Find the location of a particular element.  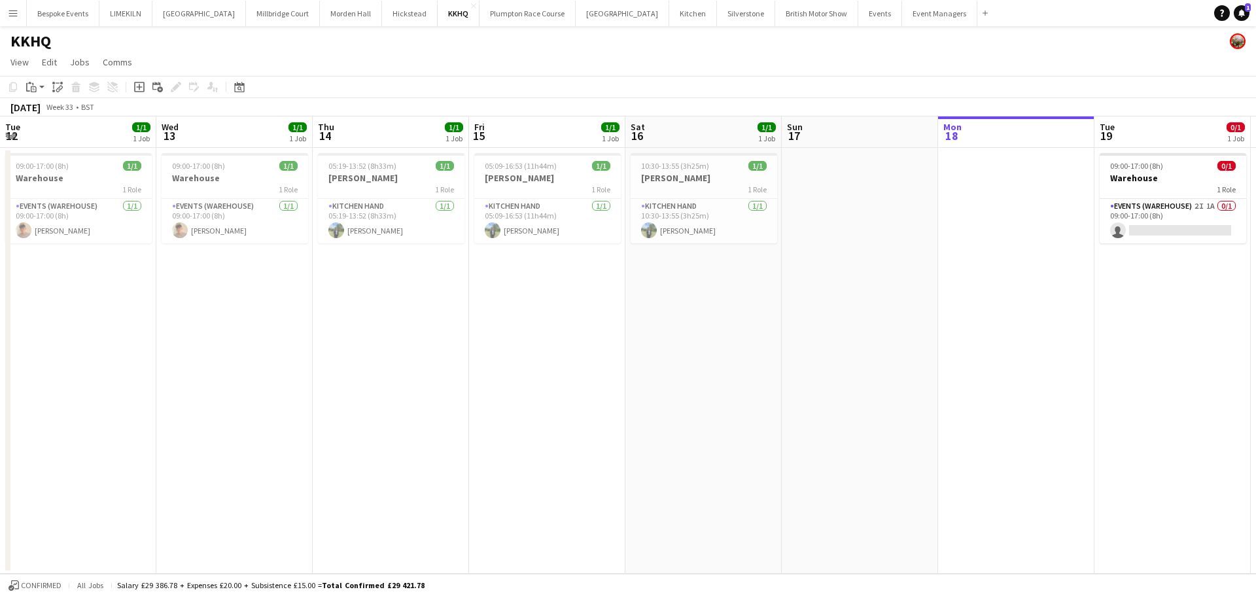

a: Comms is located at coordinates (117, 62).